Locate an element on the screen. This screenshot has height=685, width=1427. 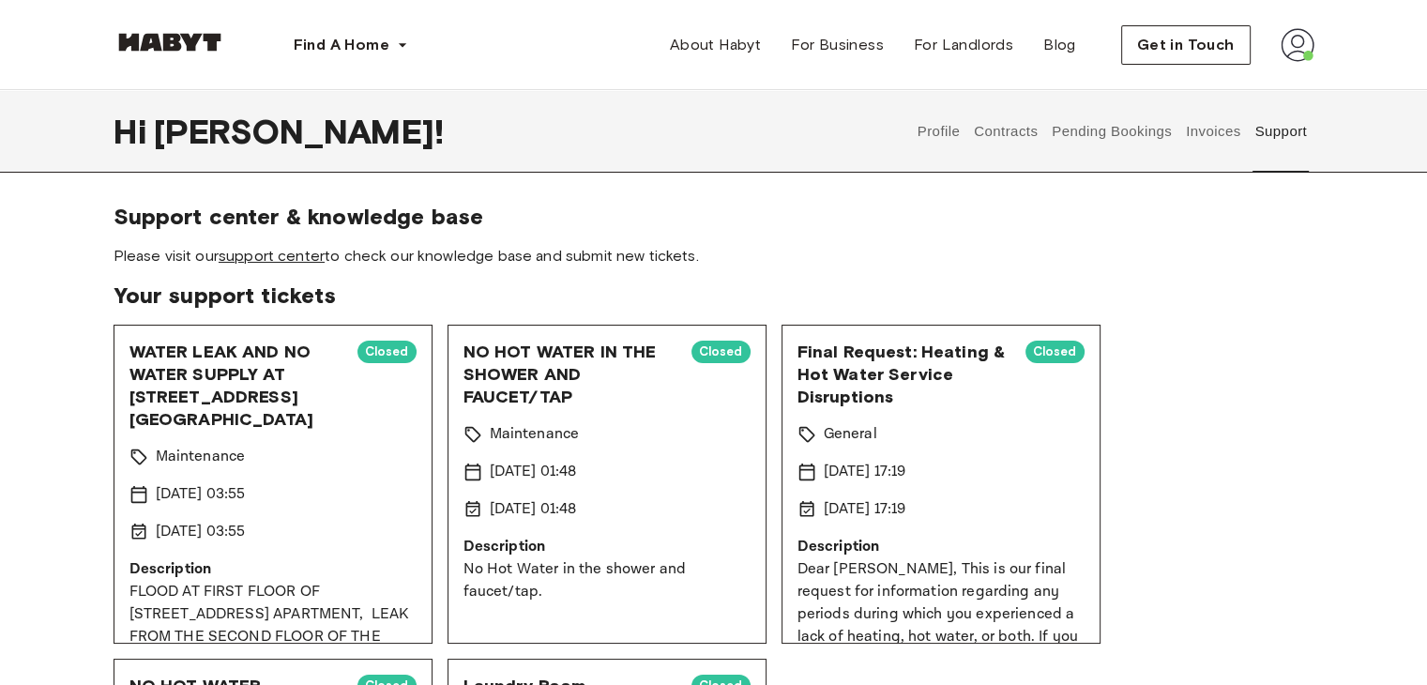
img: Habyt is located at coordinates (170, 42).